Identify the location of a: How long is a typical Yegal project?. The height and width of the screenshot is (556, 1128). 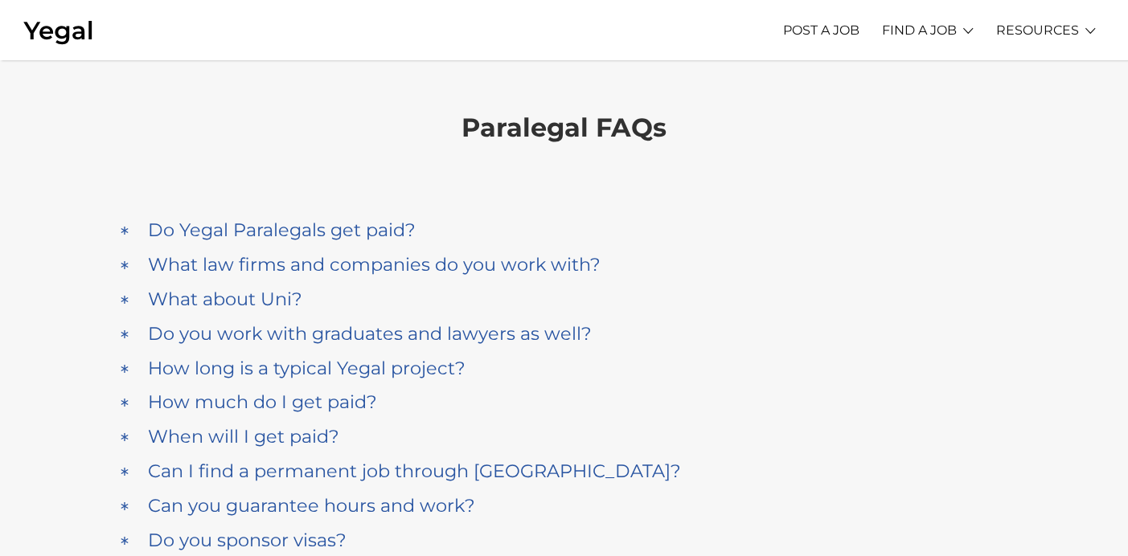
(564, 368).